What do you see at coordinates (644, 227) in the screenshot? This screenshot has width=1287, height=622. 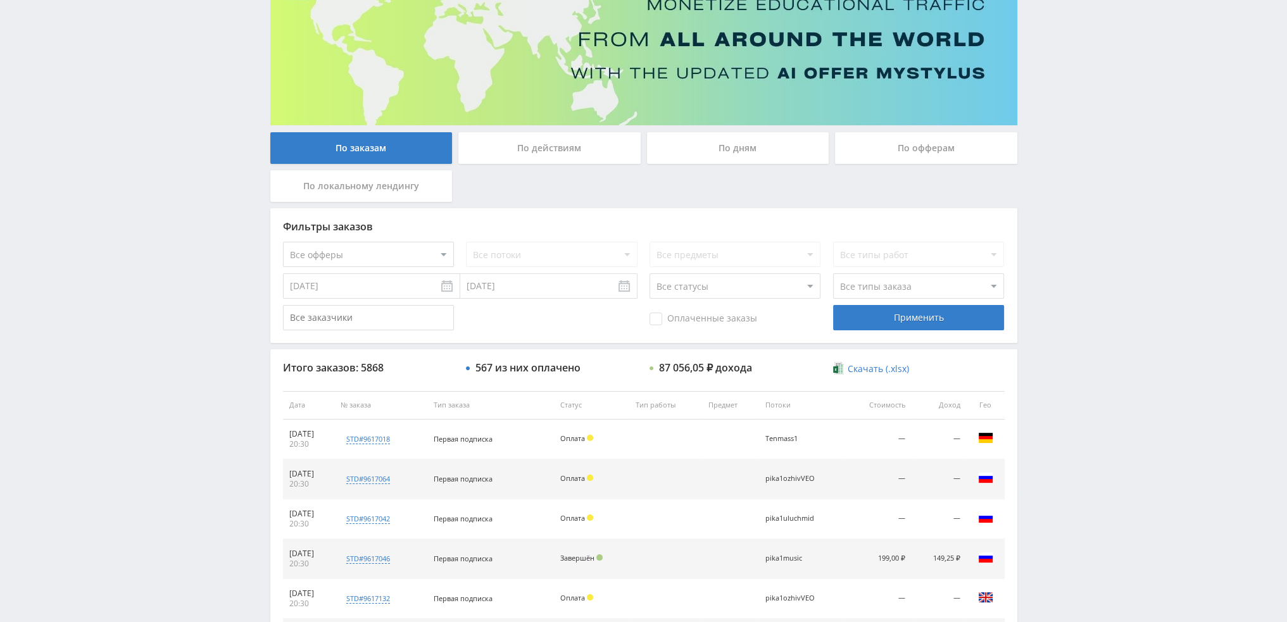 I see `div: Фильтры заказов` at bounding box center [644, 227].